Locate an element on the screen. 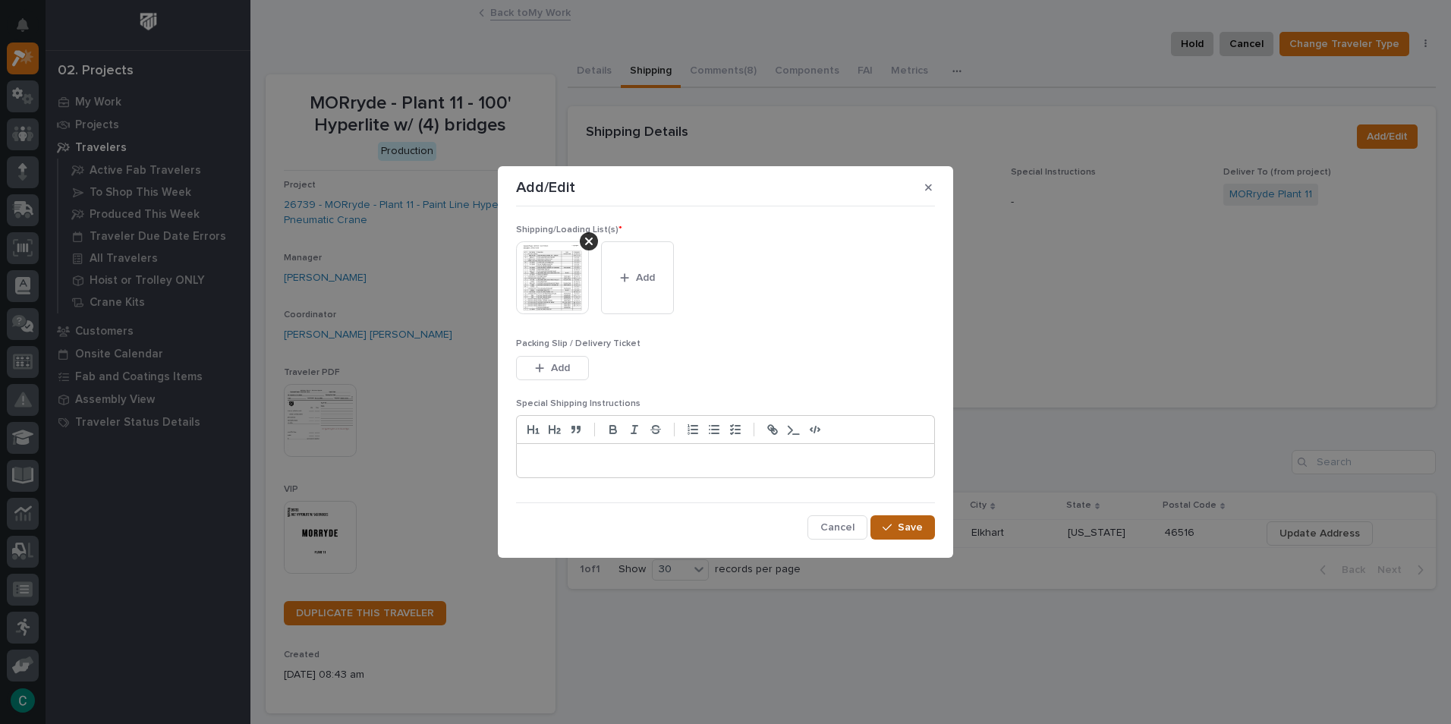 The image size is (1451, 724). span: Save is located at coordinates (910, 527).